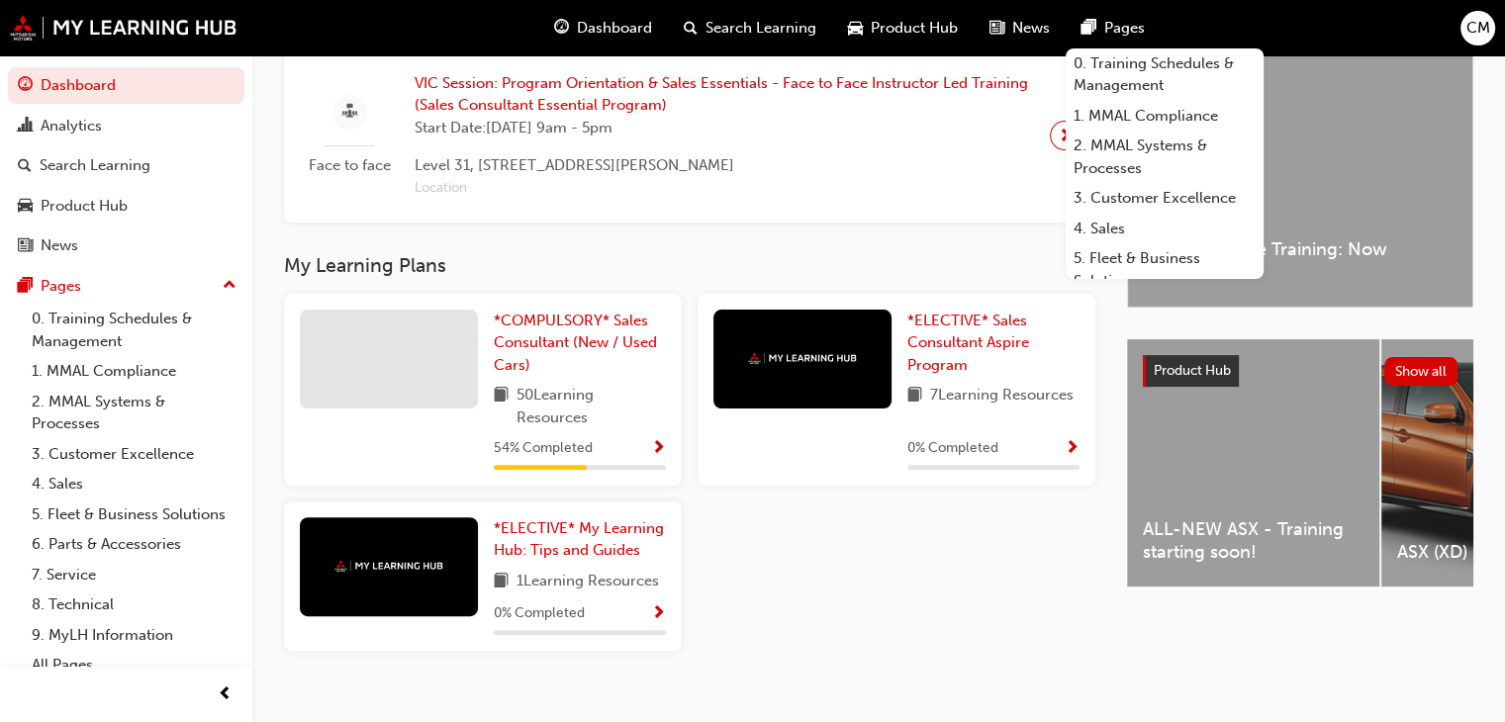 Image resolution: width=1505 pixels, height=722 pixels. What do you see at coordinates (902, 28) in the screenshot?
I see `a: car-iconProduct Hub` at bounding box center [902, 28].